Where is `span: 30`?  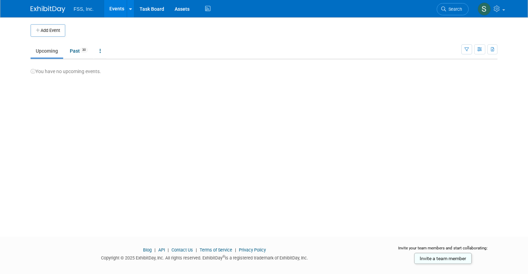
span: 30 is located at coordinates (84, 50).